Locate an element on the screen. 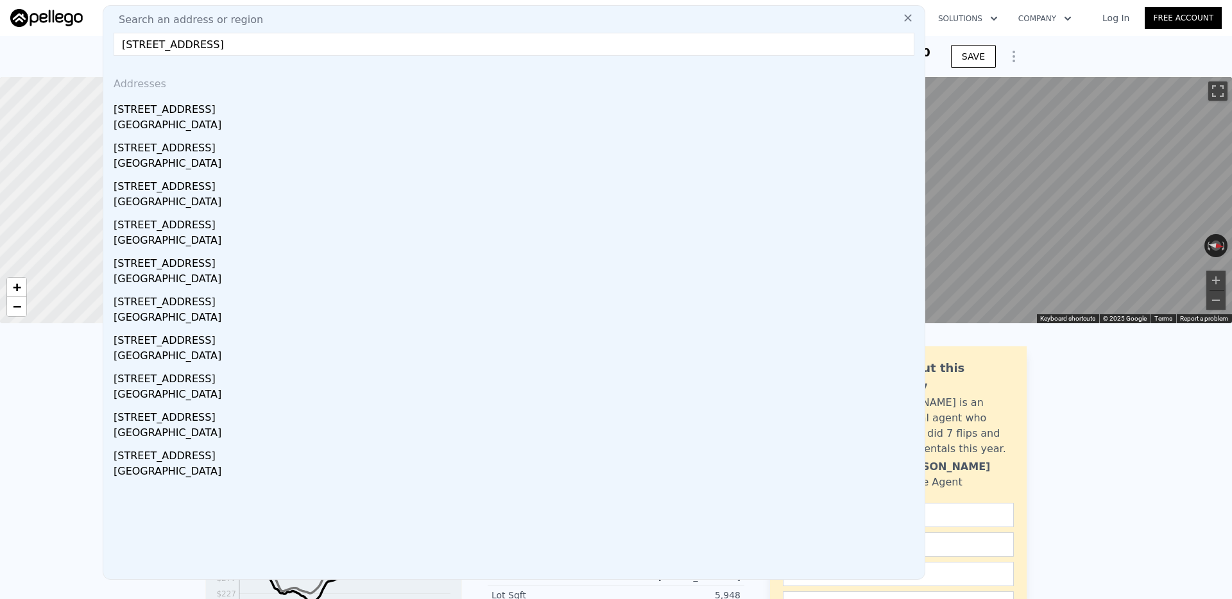 This screenshot has height=599, width=1232. button: Solutions is located at coordinates (968, 19).